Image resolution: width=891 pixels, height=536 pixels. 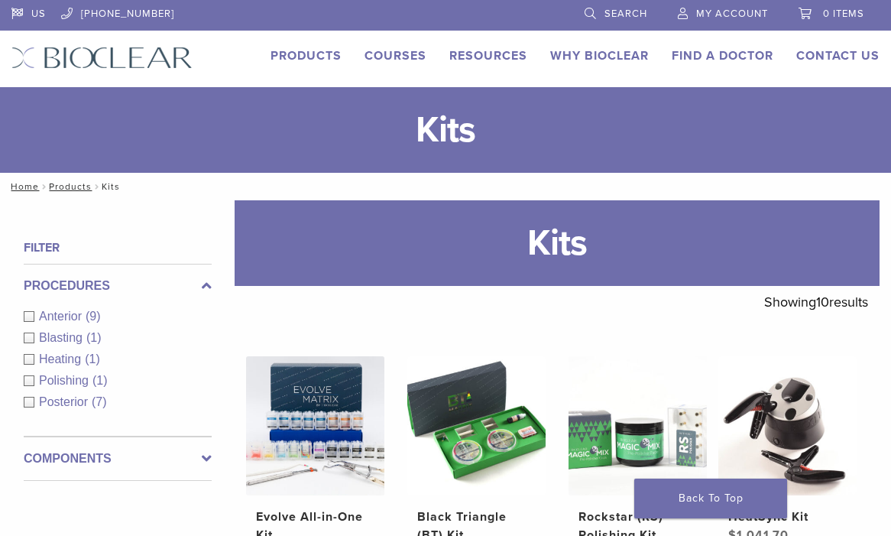 I want to click on p: Showing results, so click(x=816, y=302).